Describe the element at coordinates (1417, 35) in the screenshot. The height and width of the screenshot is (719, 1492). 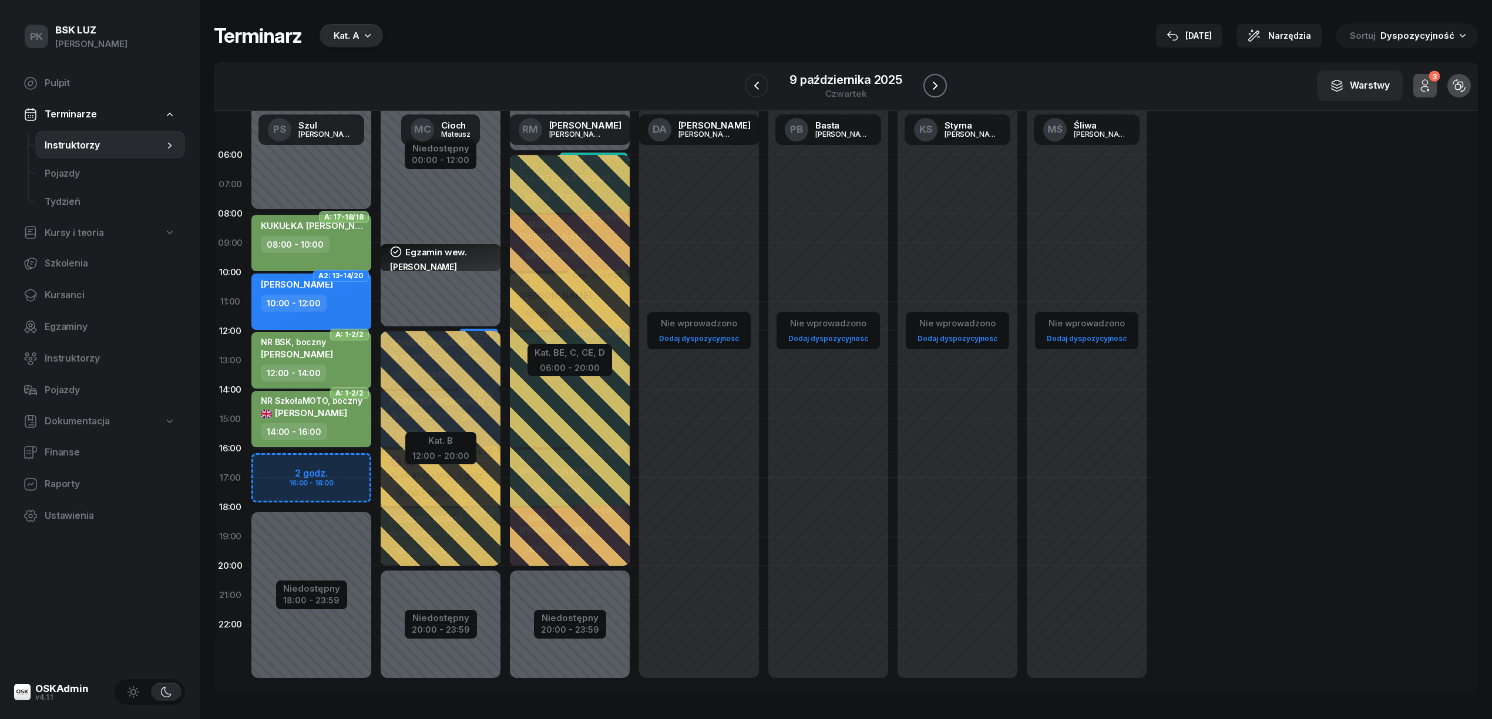
I see `span: Dyspozycyjność` at that location.